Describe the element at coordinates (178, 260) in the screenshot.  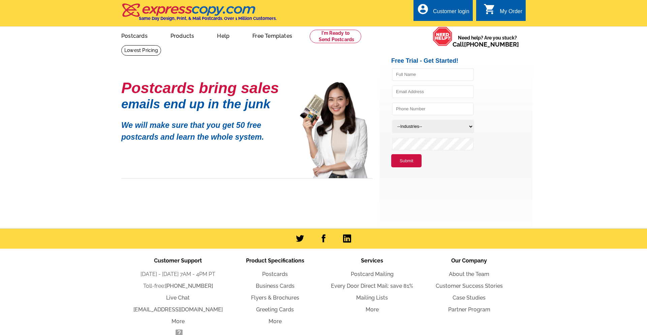
I see `span: Customer Support` at that location.